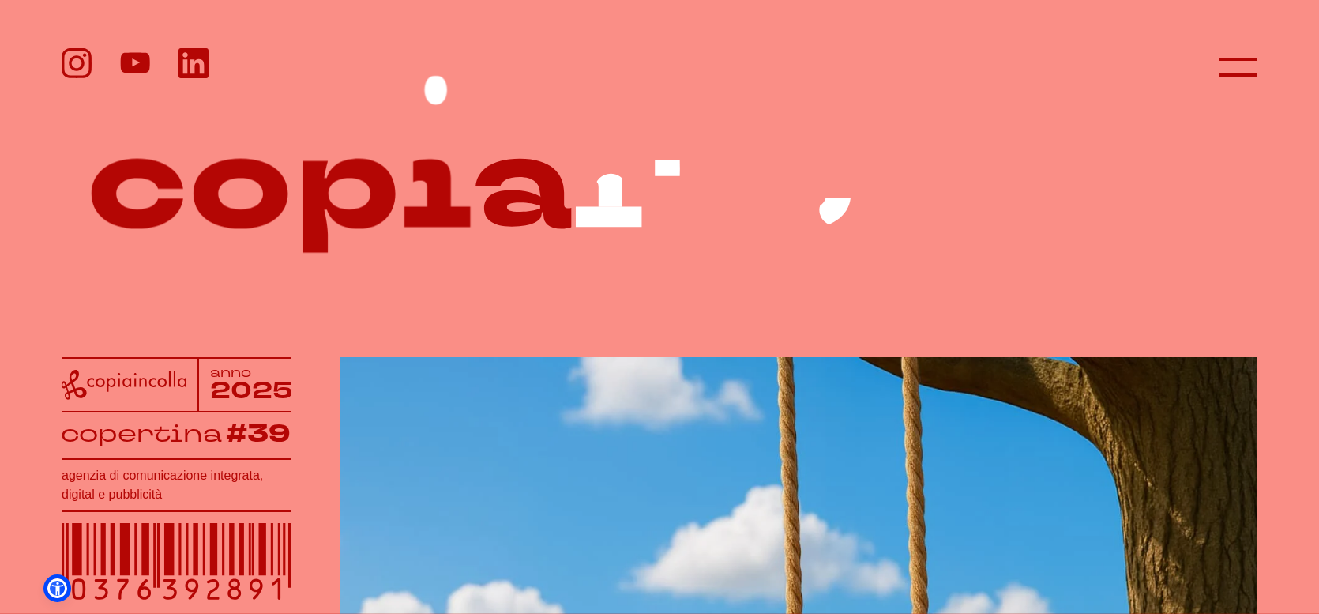  Describe the element at coordinates (258, 434) in the screenshot. I see `tspan: #39` at that location.